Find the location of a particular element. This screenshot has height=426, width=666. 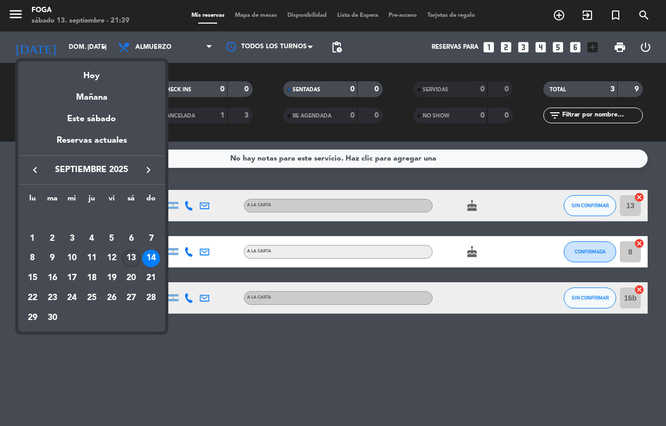

div: 8 is located at coordinates (33, 259).